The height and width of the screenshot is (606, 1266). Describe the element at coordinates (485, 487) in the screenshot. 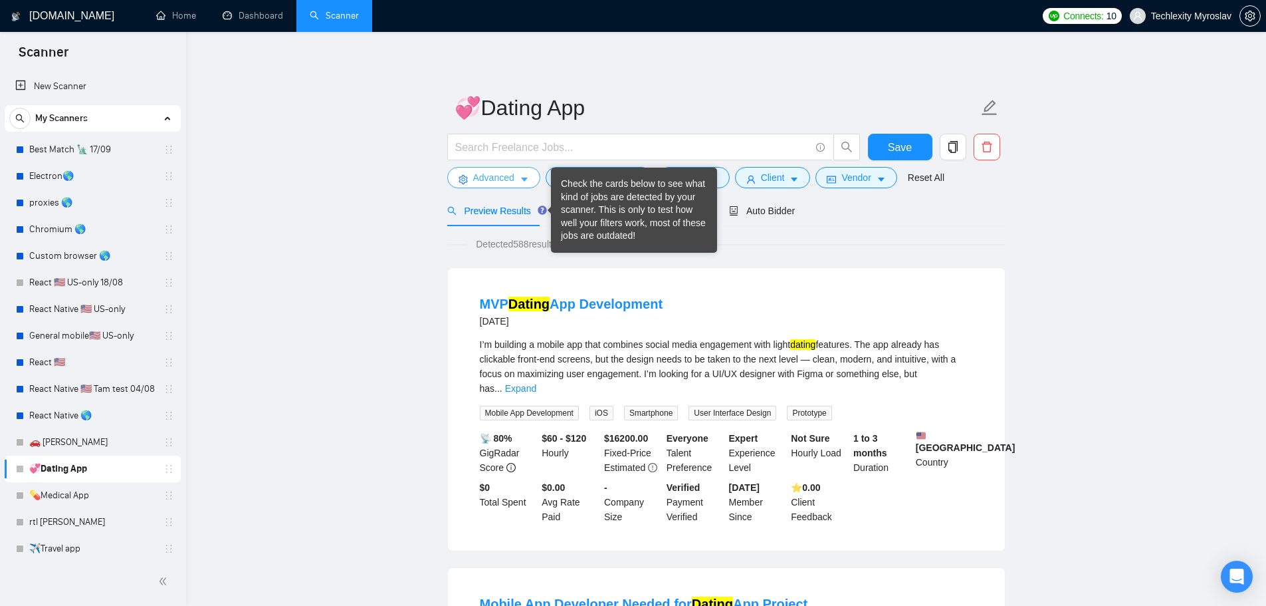

I see `b: $ 0` at that location.